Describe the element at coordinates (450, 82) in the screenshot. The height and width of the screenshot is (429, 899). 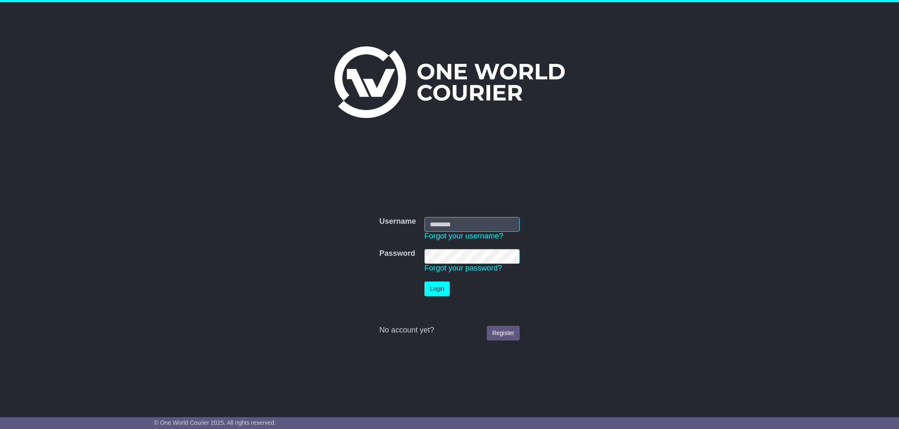
I see `img: One World` at that location.